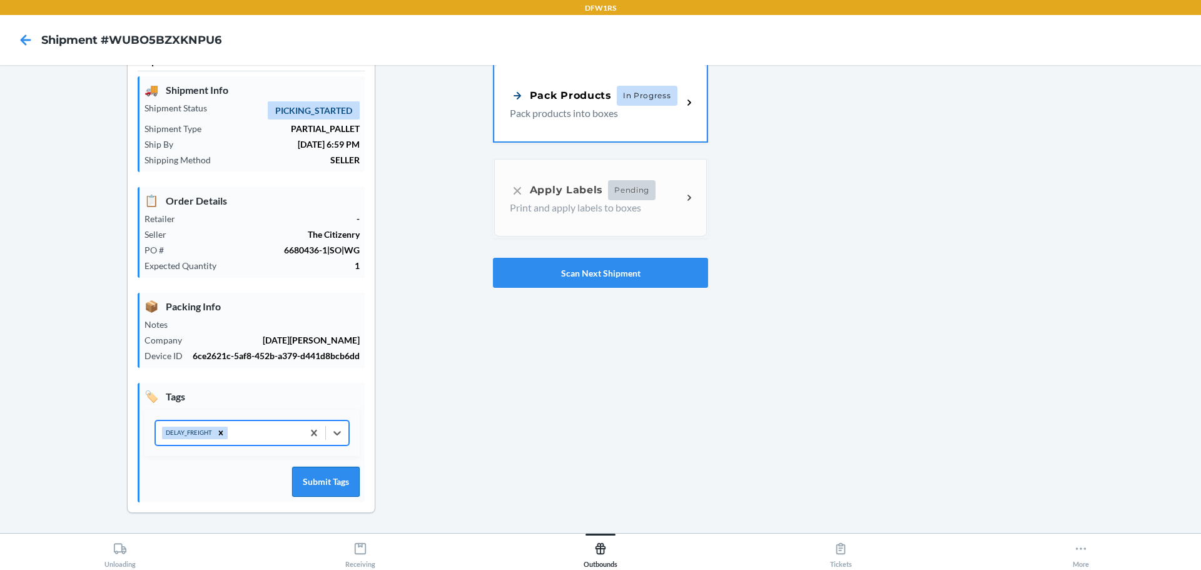 This screenshot has width=1201, height=570. I want to click on div: More, so click(1081, 552).